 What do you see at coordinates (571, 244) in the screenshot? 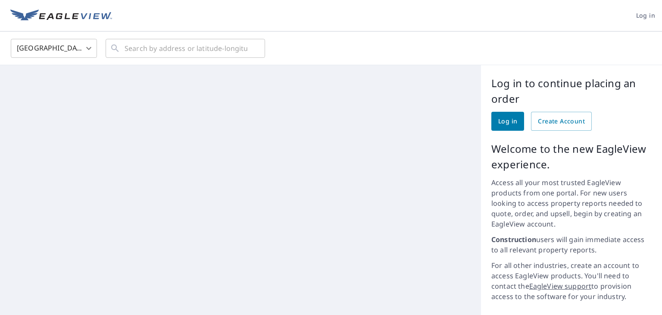
I see `p: users will gain immediate access to all relevant property reports.` at bounding box center [571, 244].